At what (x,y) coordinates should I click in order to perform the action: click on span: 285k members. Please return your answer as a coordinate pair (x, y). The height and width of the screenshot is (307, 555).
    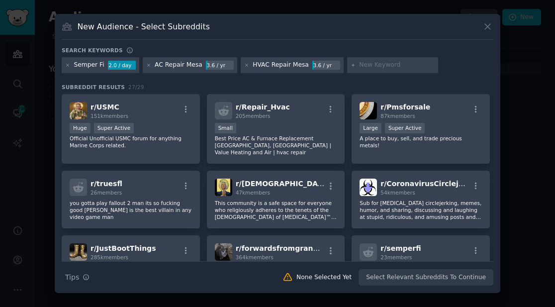
    Looking at the image, I should click on (109, 257).